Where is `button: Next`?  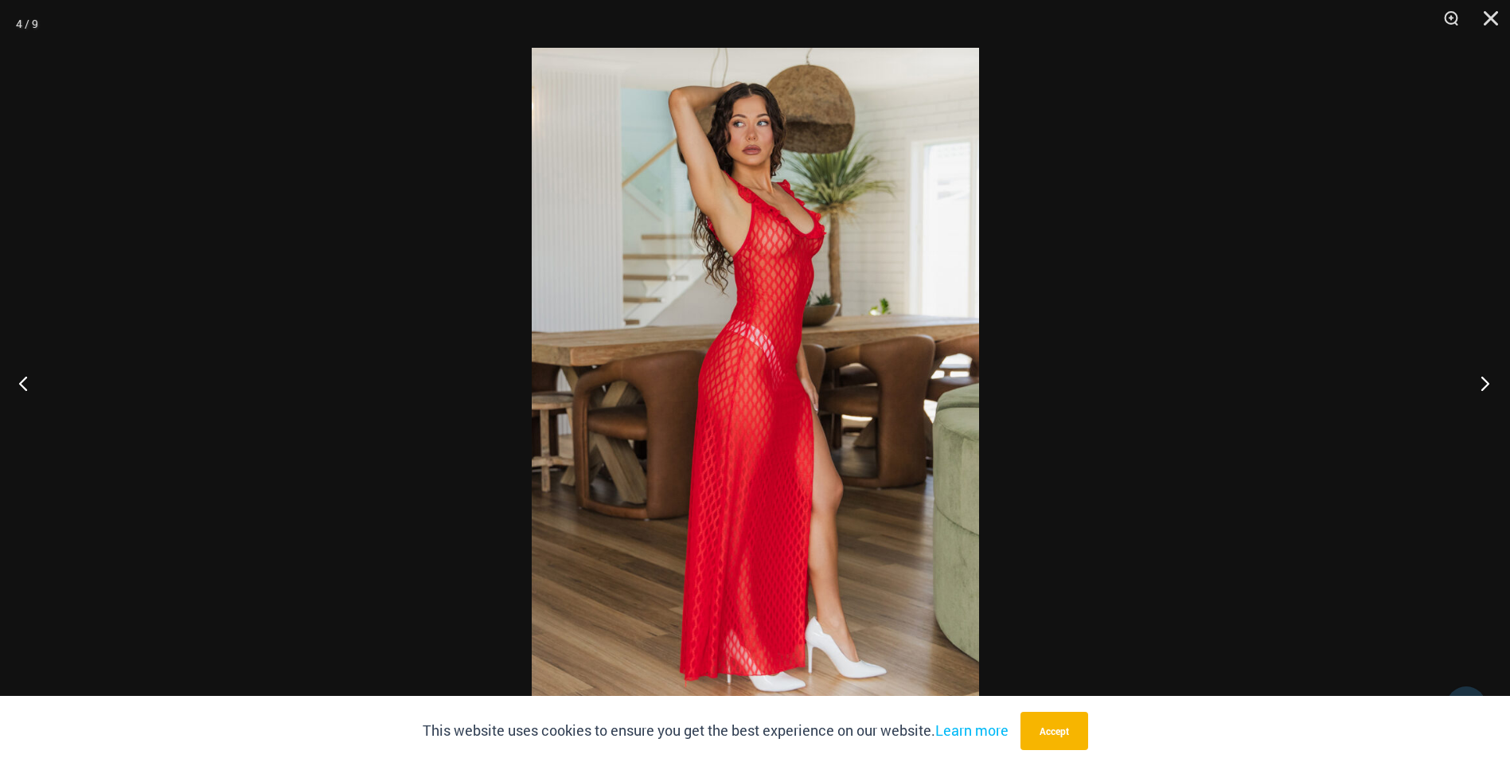
button: Next is located at coordinates (1480, 383).